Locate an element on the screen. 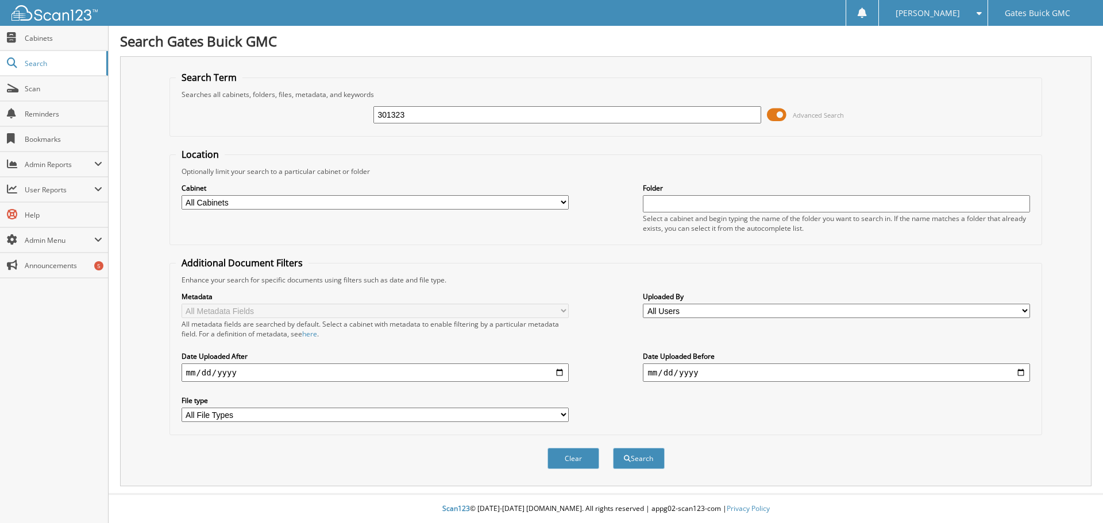 This screenshot has height=523, width=1103. div: All metadata fields are searched by default. Select a cabinet with metadata to enable filtering b... is located at coordinates (375, 329).